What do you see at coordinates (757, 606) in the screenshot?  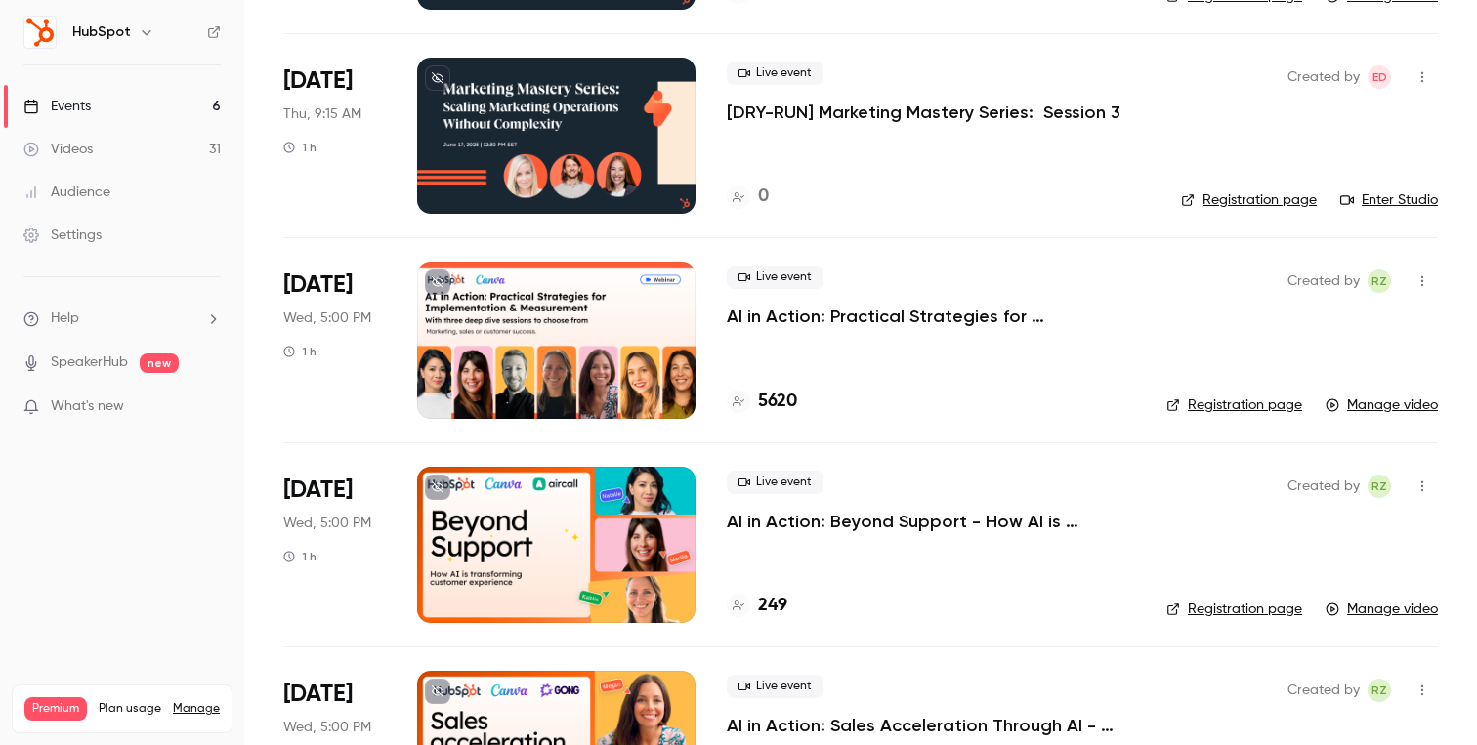 I see `a: 249` at bounding box center [757, 606].